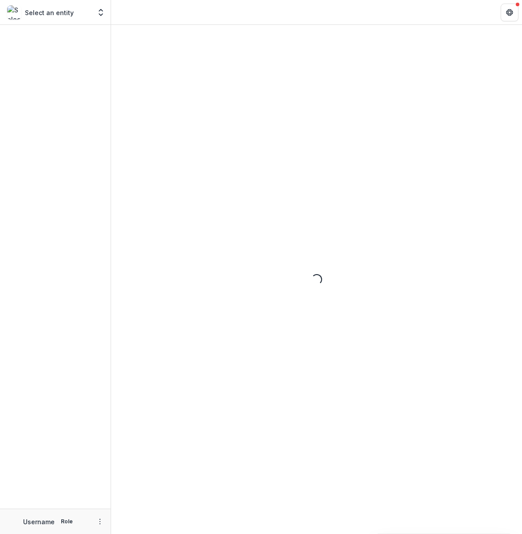 The height and width of the screenshot is (534, 522). What do you see at coordinates (100, 522) in the screenshot?
I see `button: More` at bounding box center [100, 522].